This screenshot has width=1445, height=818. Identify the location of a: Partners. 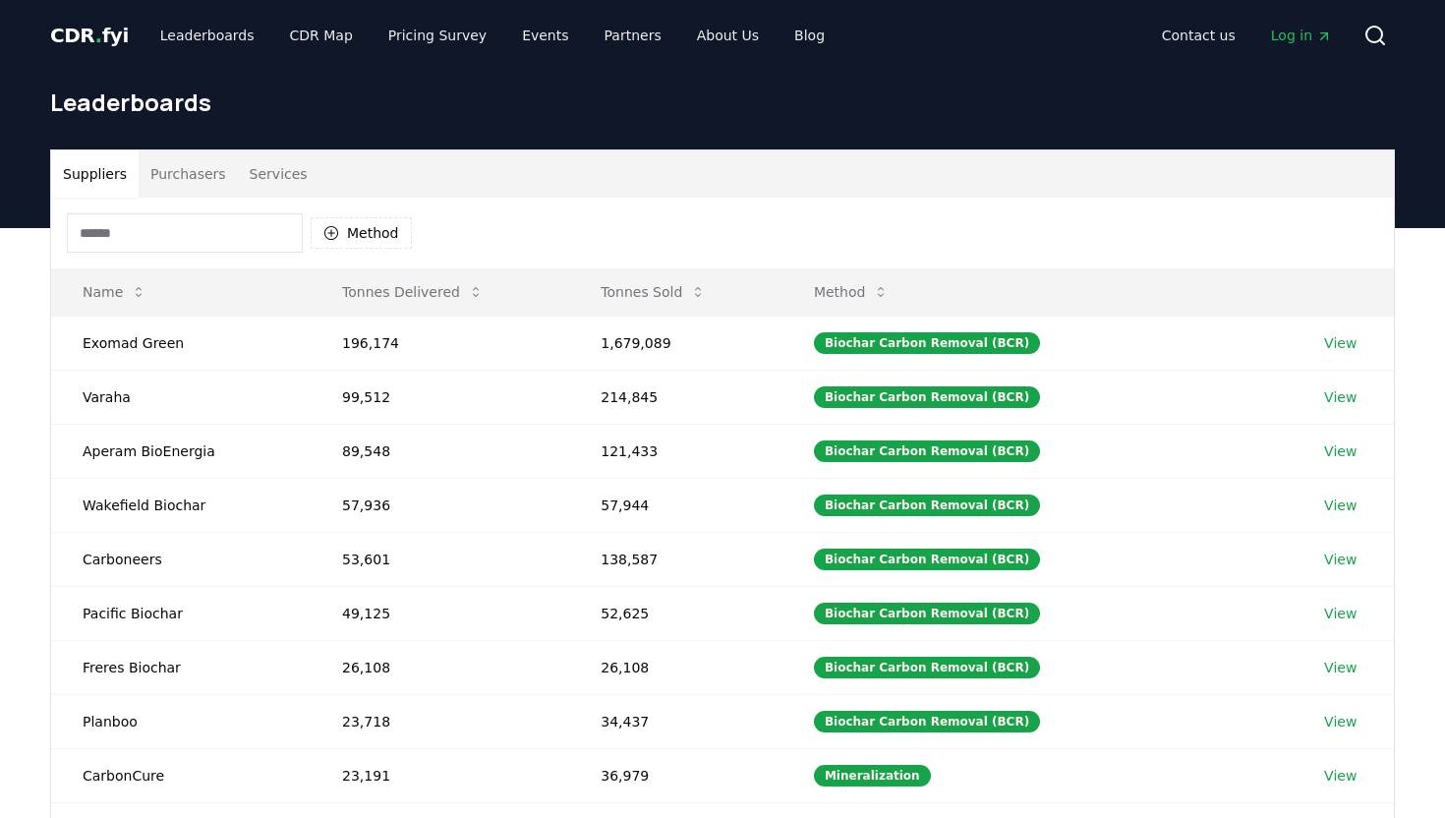
(633, 35).